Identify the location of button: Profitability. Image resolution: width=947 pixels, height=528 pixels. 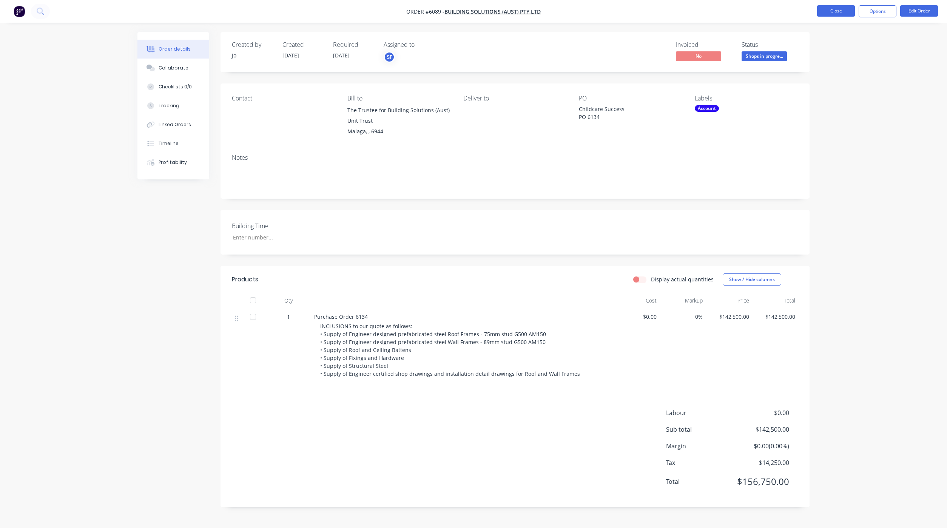
(173, 162).